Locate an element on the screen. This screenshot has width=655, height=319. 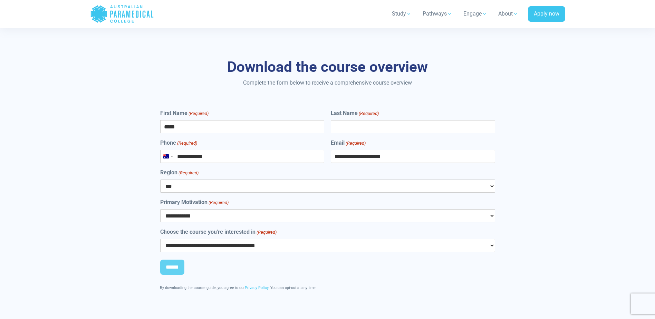
label: Email is located at coordinates (348, 143).